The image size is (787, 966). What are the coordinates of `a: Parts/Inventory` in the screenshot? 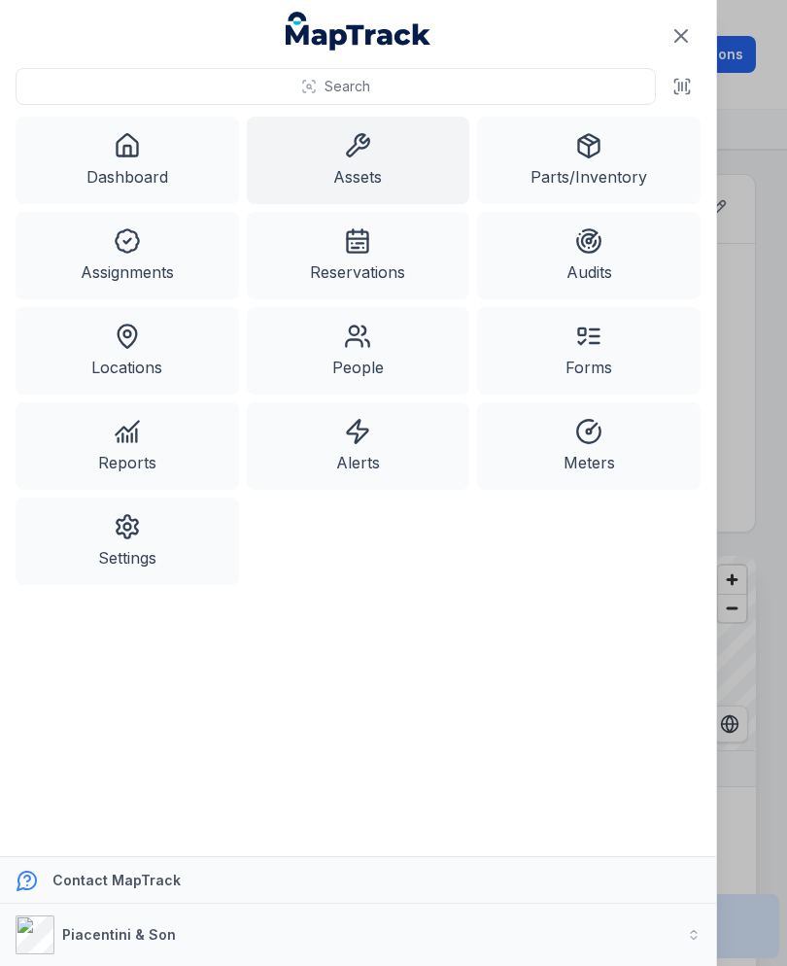 It's located at (589, 160).